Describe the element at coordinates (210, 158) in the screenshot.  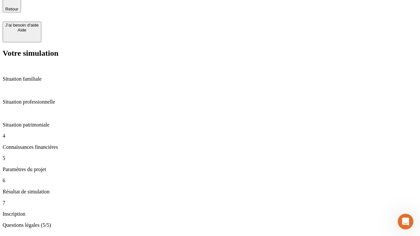
I see `p: 5` at that location.